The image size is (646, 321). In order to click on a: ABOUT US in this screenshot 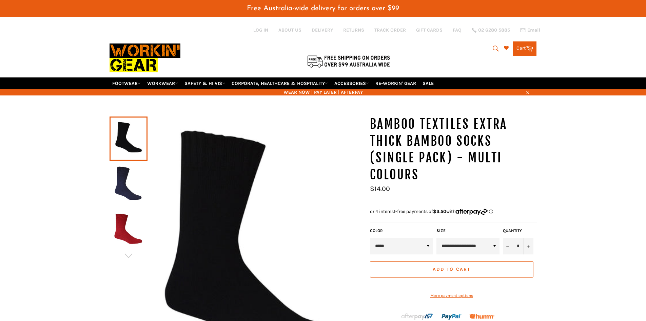, I will do `click(290, 30)`.